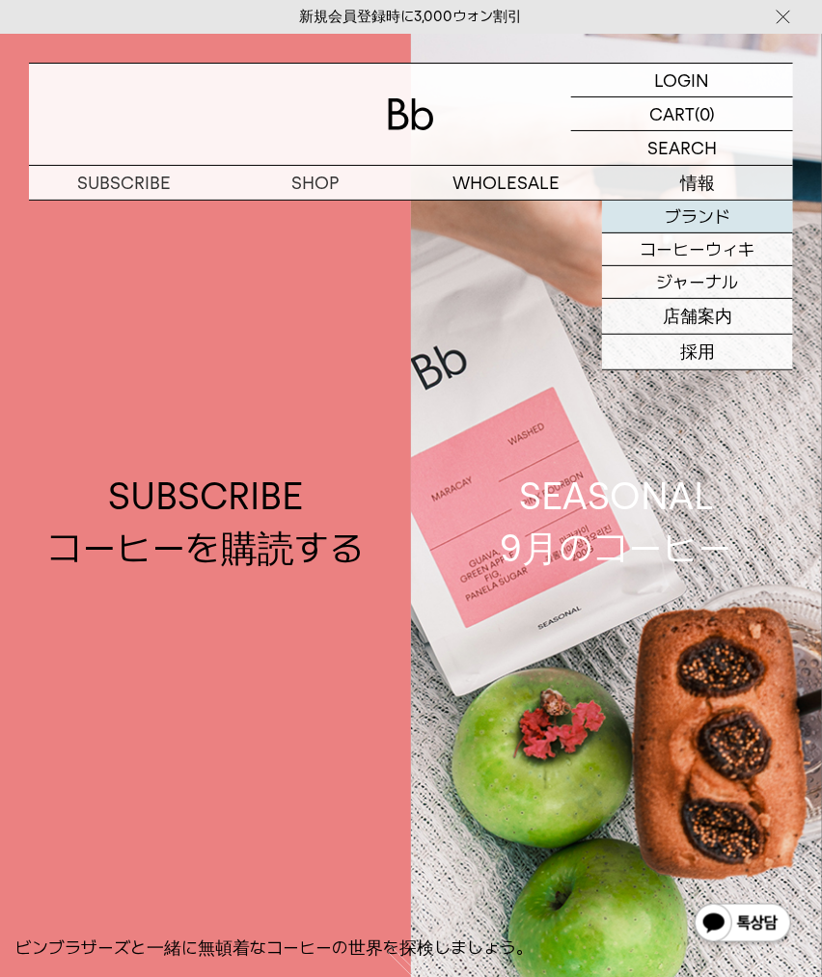 The image size is (822, 977). What do you see at coordinates (697, 249) in the screenshot?
I see `font: コーヒーウィキ` at bounding box center [697, 249].